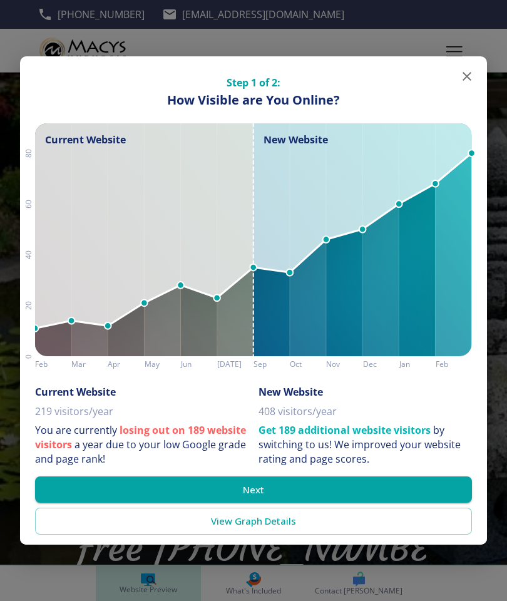  Describe the element at coordinates (126, 364) in the screenshot. I see `h6: Apr` at that location.